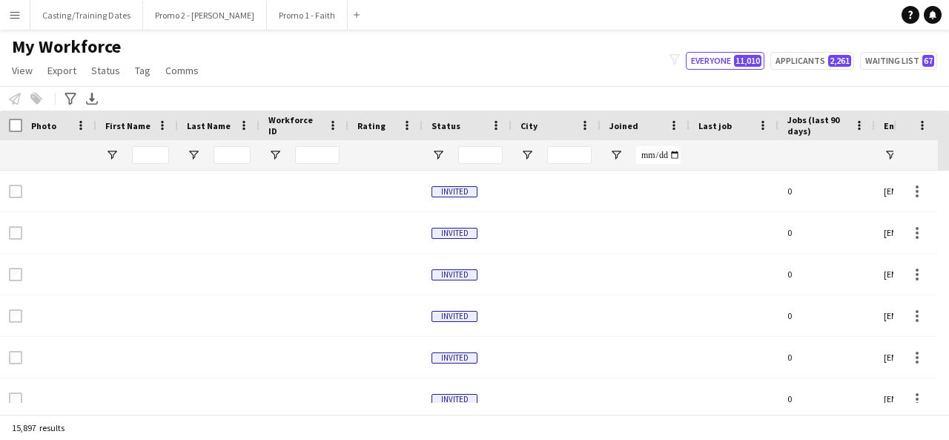  Describe the element at coordinates (70, 99) in the screenshot. I see `app-action-btn: Advanced filters` at that location.